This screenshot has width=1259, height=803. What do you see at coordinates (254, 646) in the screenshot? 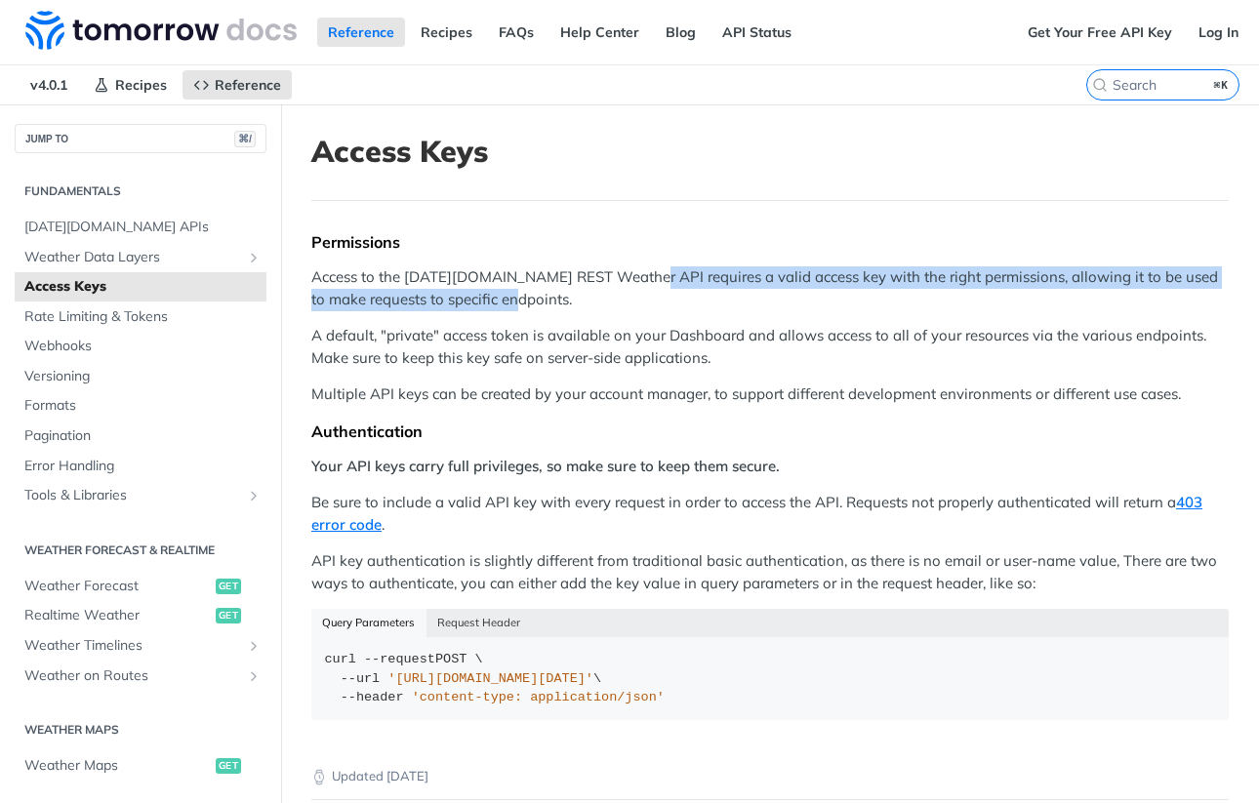
I see `button: Show subpages for Weather Timelines` at bounding box center [254, 646].